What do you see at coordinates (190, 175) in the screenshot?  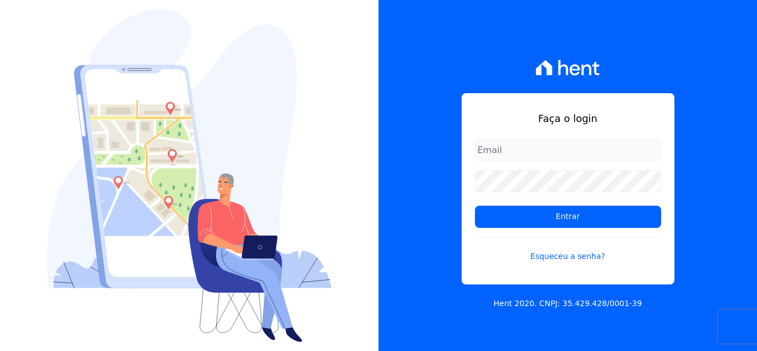 I see `img: Login` at bounding box center [190, 175].